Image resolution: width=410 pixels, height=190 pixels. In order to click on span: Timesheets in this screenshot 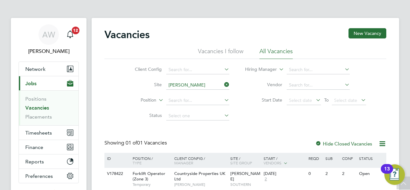, I will do `click(38, 133)`.